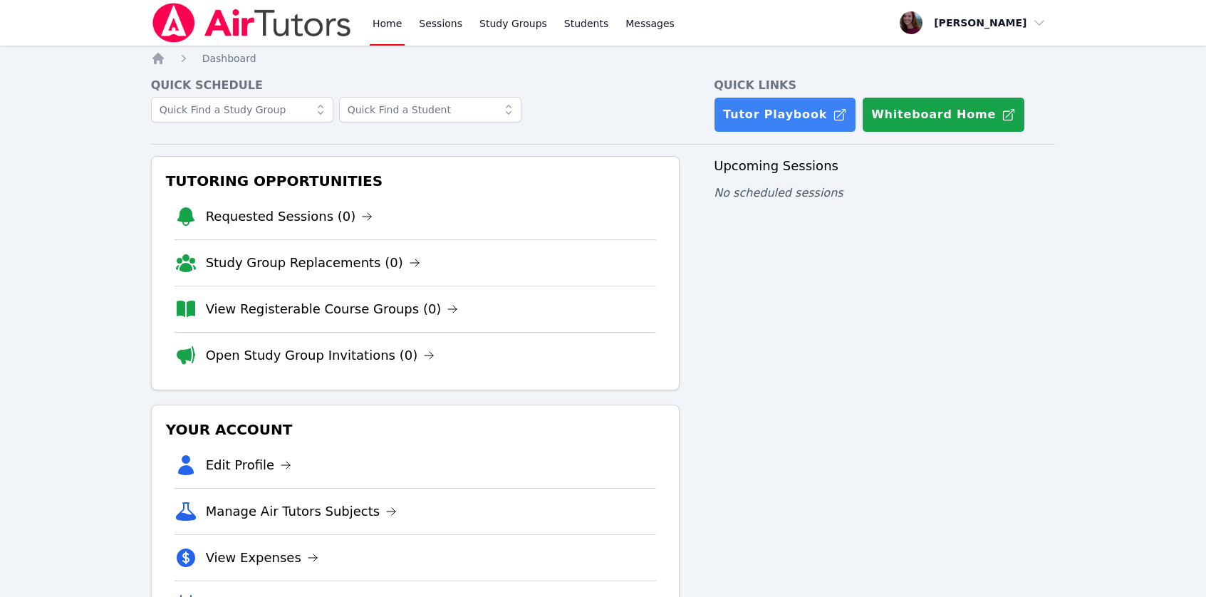  I want to click on a: Study Group Replacements (0), so click(313, 263).